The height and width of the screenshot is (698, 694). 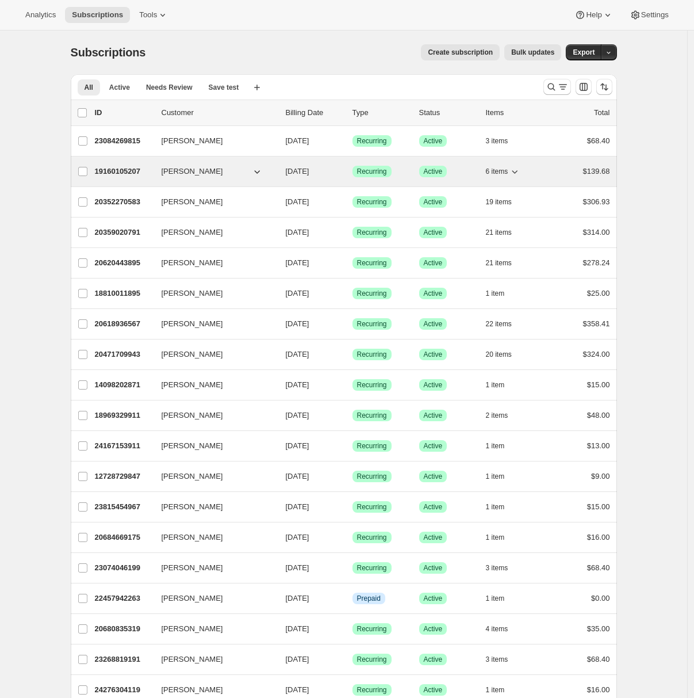 I want to click on p: Customer, so click(x=219, y=113).